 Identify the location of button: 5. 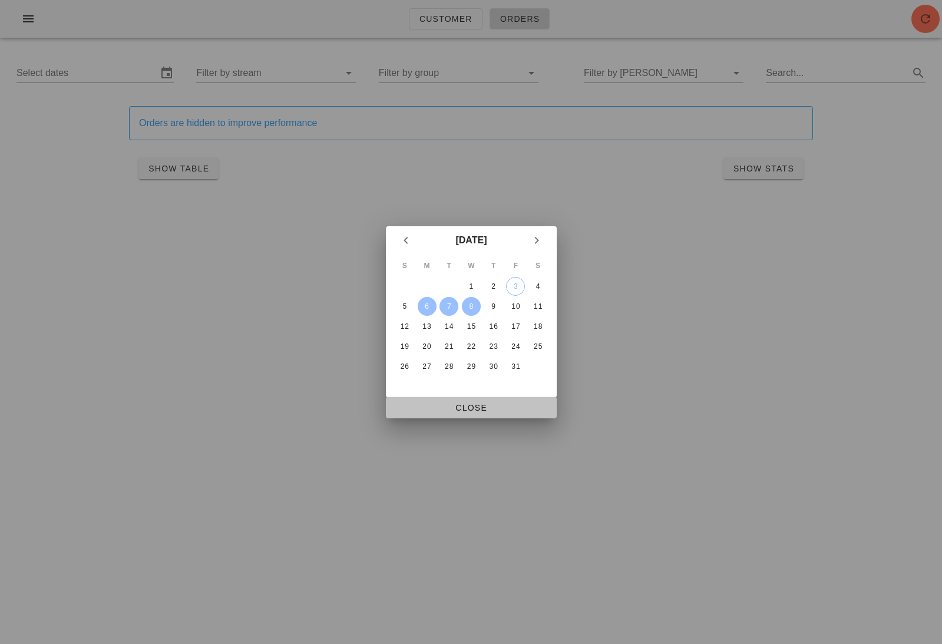
(404, 306).